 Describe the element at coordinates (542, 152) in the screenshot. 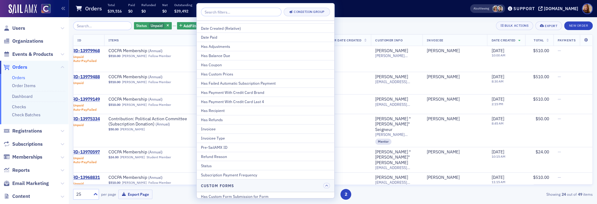

I see `span: $24.00` at that location.